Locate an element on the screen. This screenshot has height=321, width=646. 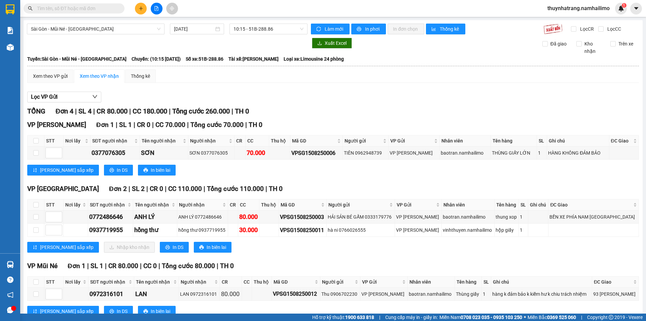
span: Lọc CR is located at coordinates (586, 29).